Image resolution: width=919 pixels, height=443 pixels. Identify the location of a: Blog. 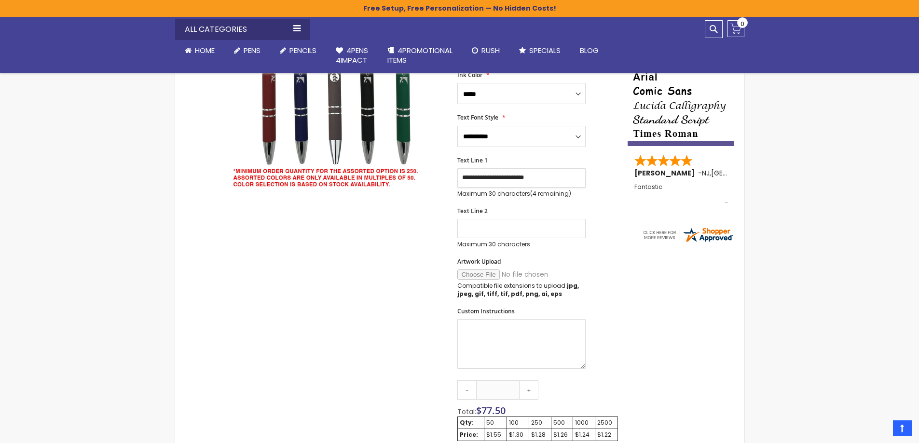
(589, 51).